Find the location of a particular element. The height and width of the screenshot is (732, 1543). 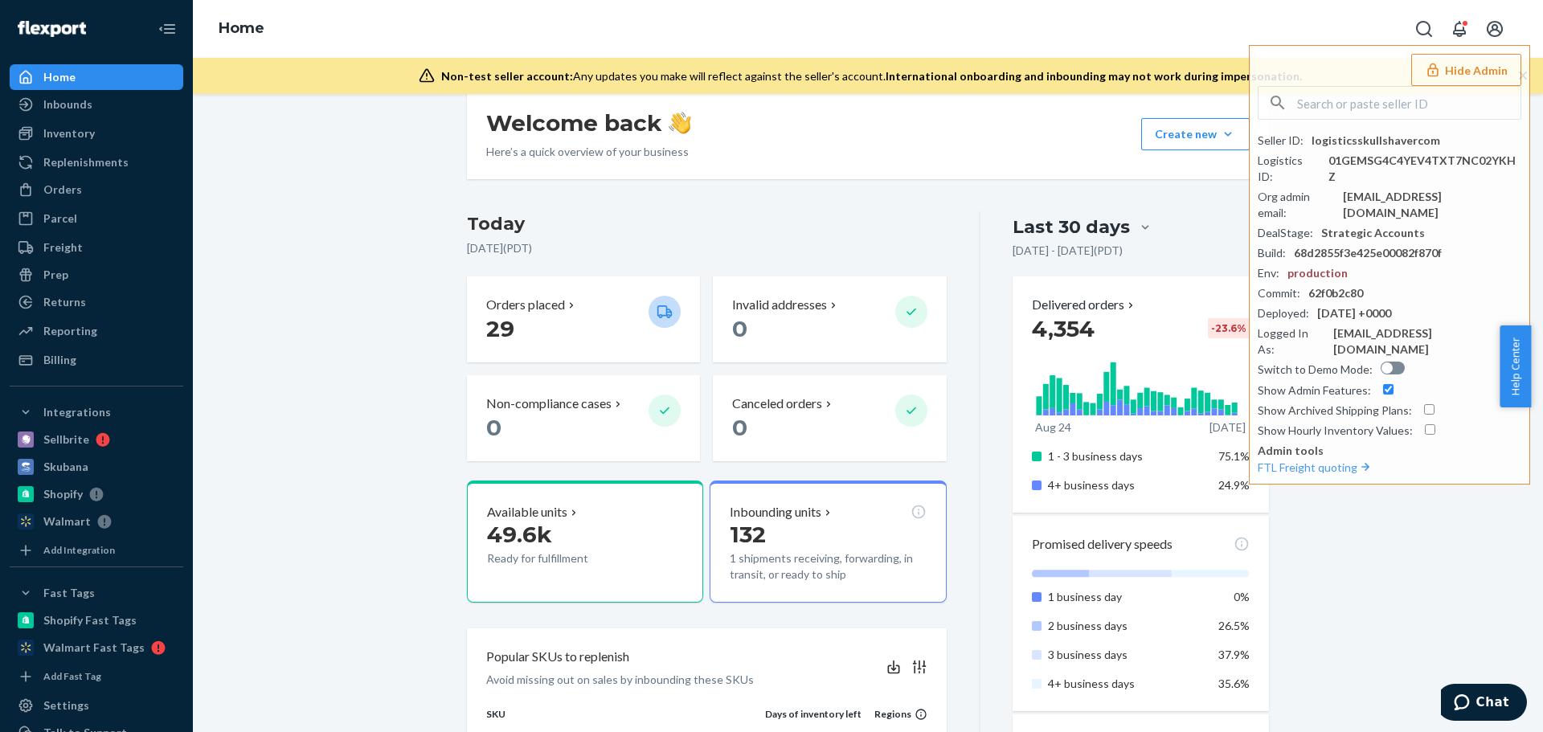

div: Switch to Demo Mode : is located at coordinates (1315, 370).